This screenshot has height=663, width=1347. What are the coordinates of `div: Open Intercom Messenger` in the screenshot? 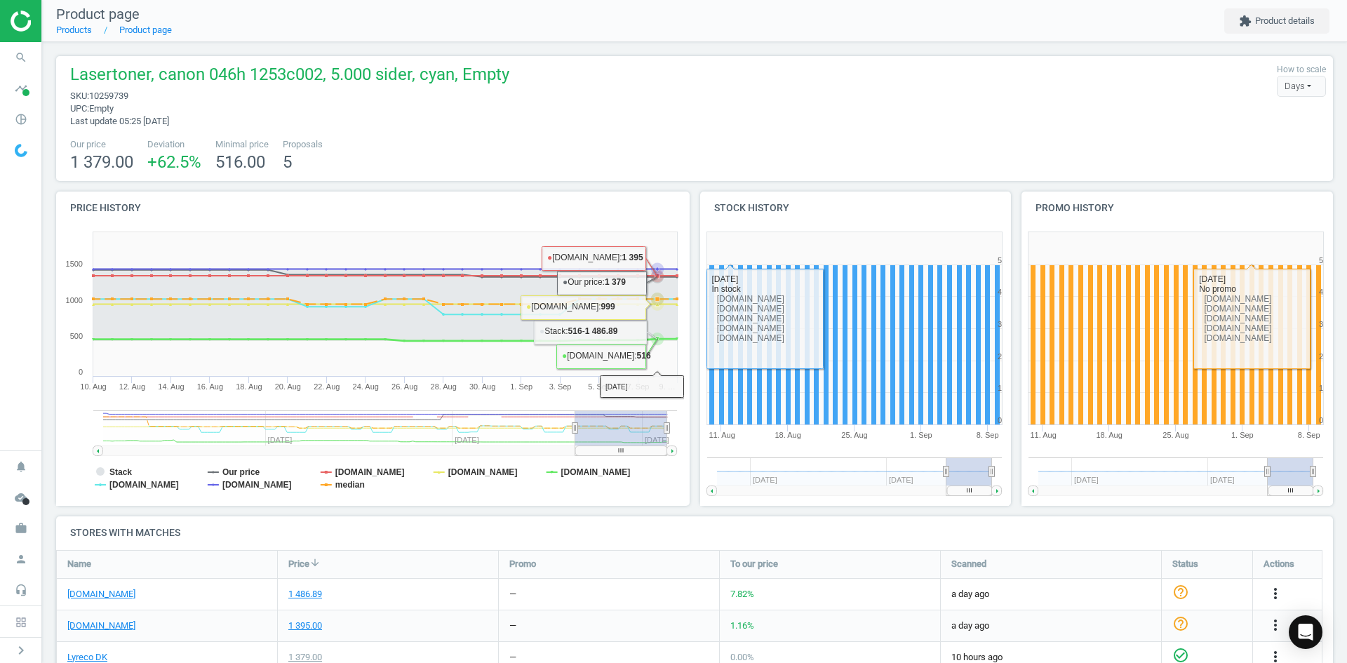 It's located at (1306, 632).